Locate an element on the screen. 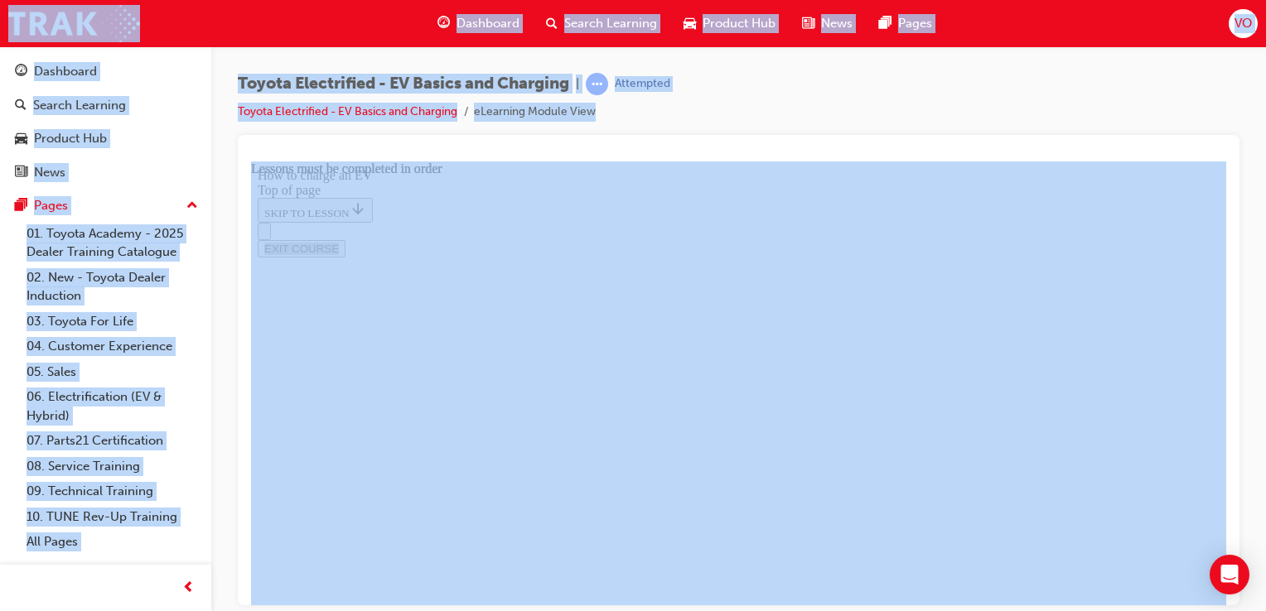 The height and width of the screenshot is (611, 1266). a: 08. Service Training is located at coordinates (112, 466).